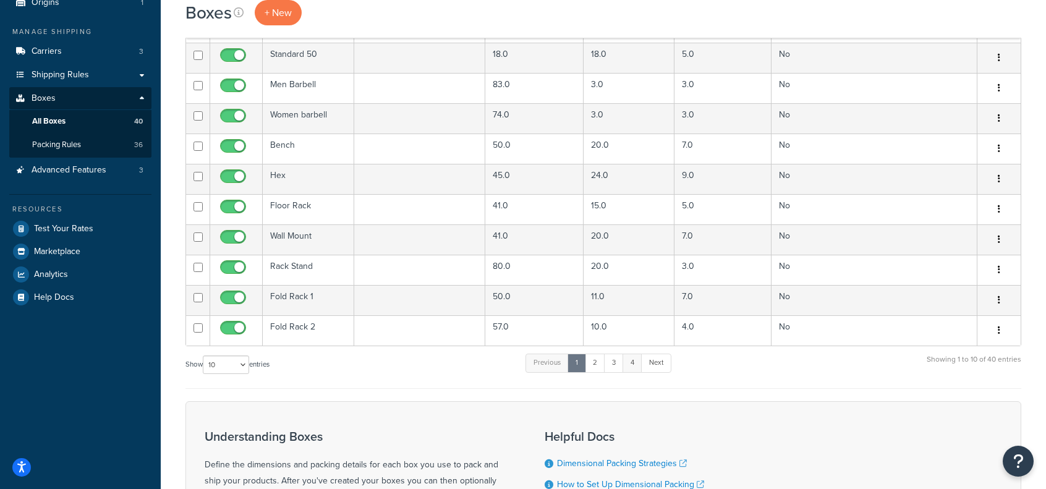 Image resolution: width=1046 pixels, height=489 pixels. Describe the element at coordinates (723, 179) in the screenshot. I see `td: 9.0` at that location.